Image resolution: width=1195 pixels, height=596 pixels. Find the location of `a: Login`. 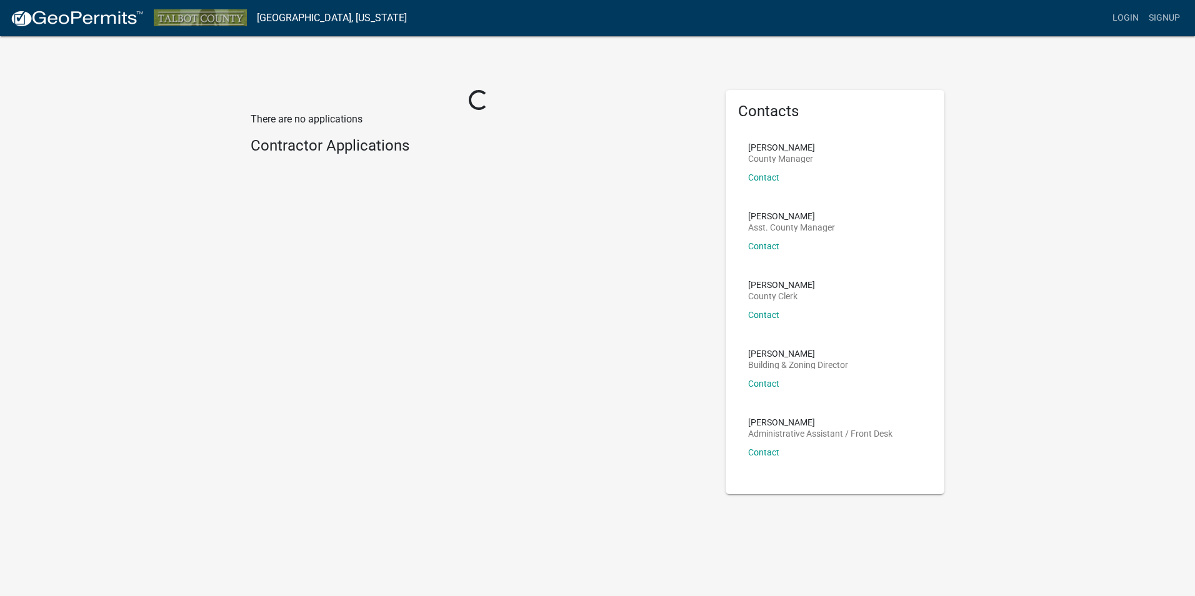

a: Login is located at coordinates (1126, 18).